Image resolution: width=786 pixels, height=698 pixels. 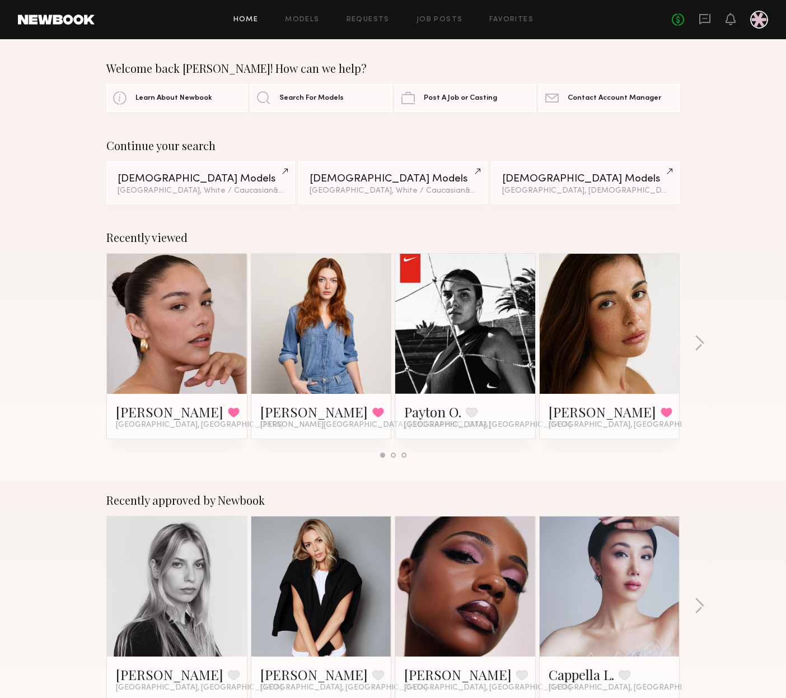 I want to click on a: Home, so click(x=246, y=20).